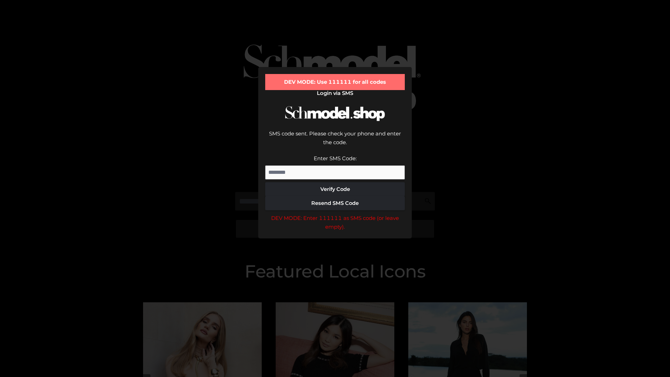 The width and height of the screenshot is (670, 377). Describe the element at coordinates (335, 222) in the screenshot. I see `div: DEV MODE: Enter 111111 as SMS code (or leave empty).` at that location.